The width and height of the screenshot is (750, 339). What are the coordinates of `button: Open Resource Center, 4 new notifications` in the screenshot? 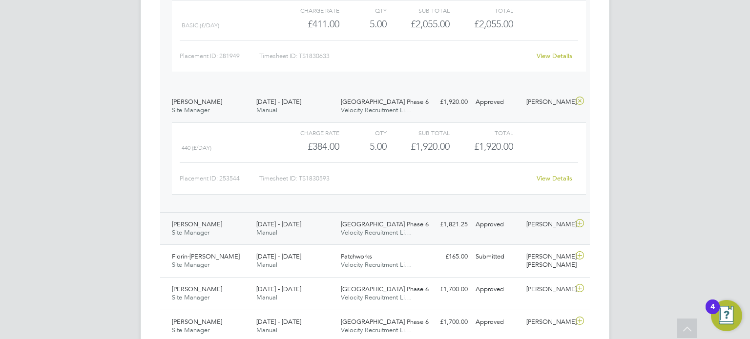 It's located at (726, 316).